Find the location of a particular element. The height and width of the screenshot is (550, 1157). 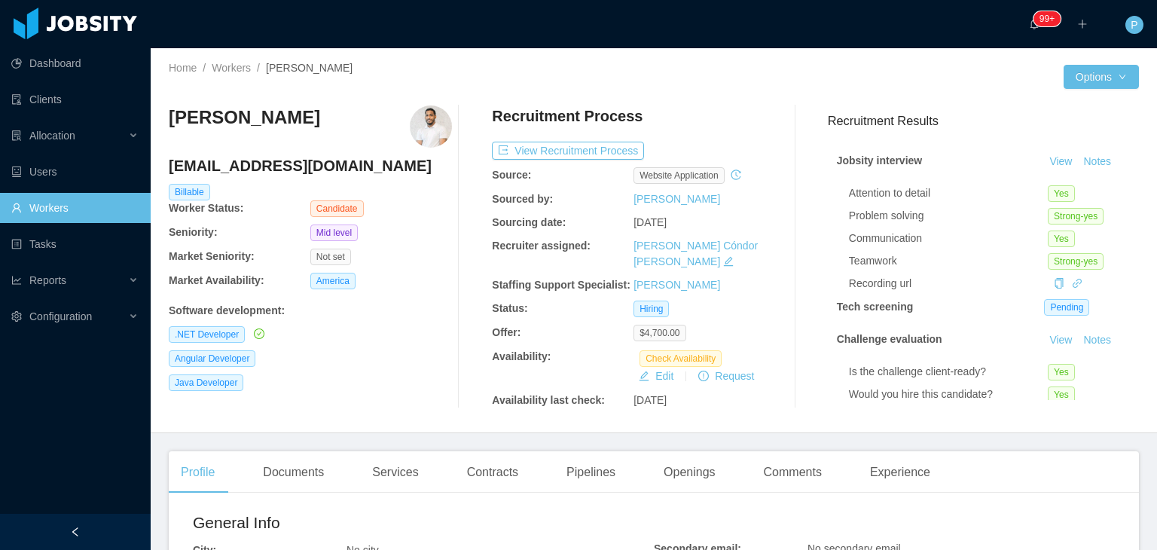

a: icon: auditClients is located at coordinates (75, 99).